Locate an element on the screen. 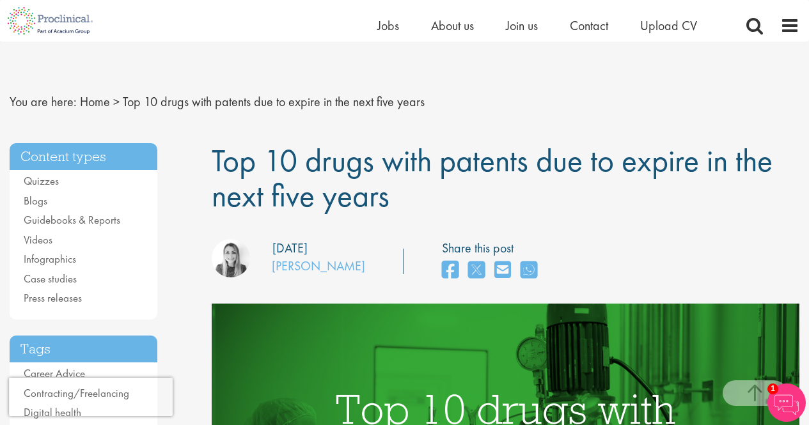  span: 1 is located at coordinates (772, 389).